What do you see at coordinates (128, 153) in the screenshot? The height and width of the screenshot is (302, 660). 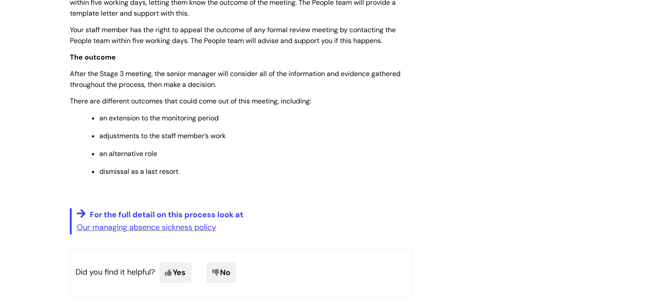 I see `span: an alternative role` at bounding box center [128, 153].